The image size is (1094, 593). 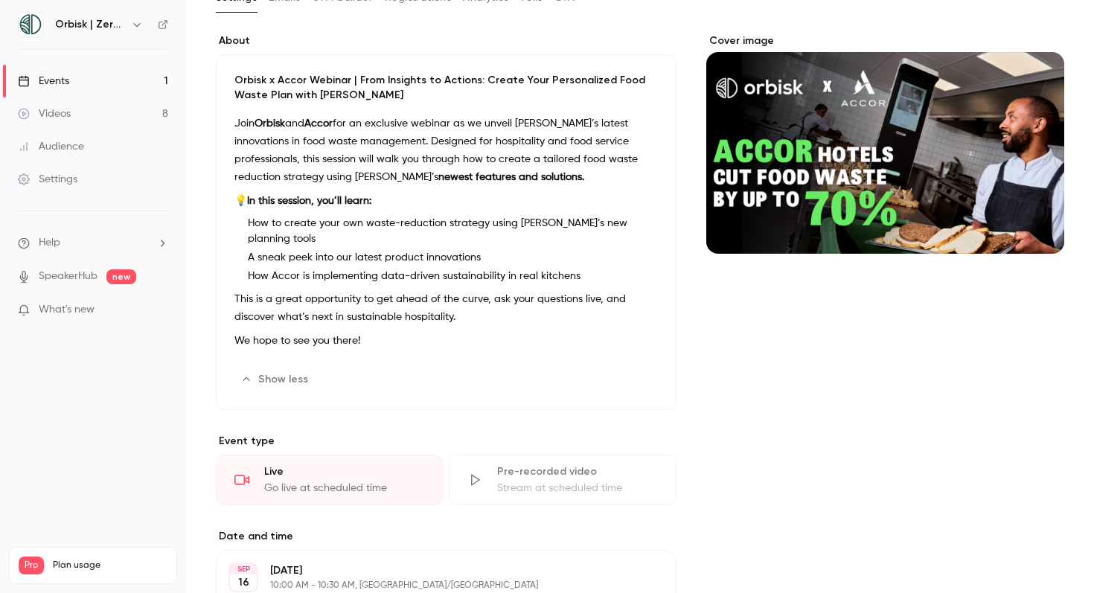 I want to click on li: A sneak peek into our latest product innovations, so click(x=449, y=257).